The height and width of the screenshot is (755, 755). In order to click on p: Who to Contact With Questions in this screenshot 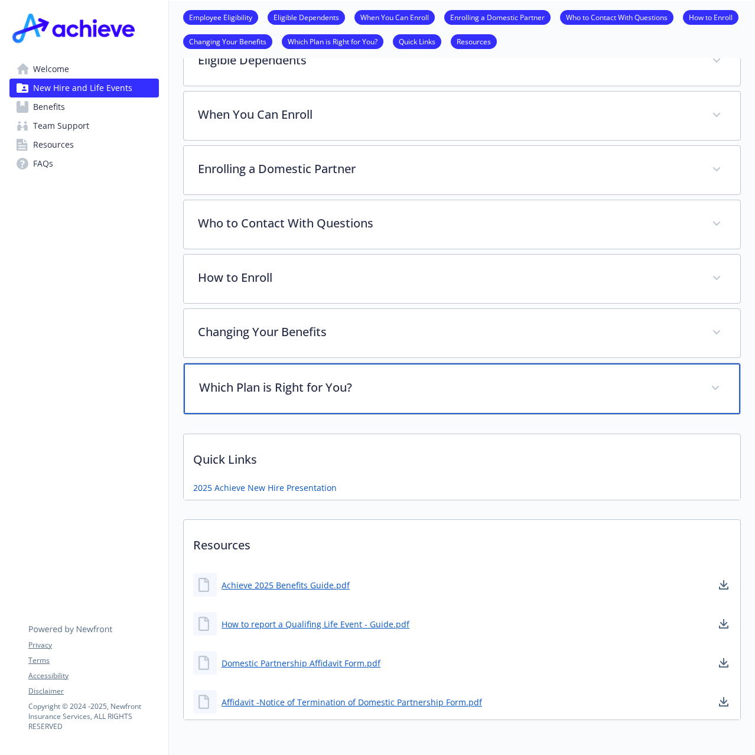, I will do `click(448, 223)`.